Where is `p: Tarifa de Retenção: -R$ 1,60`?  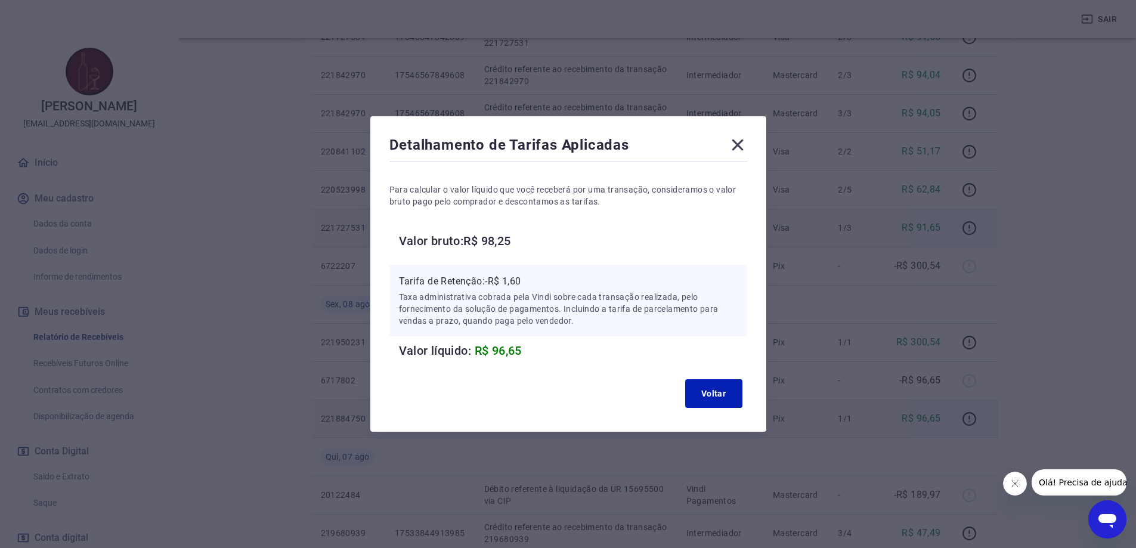 p: Tarifa de Retenção: -R$ 1,60 is located at coordinates (568, 281).